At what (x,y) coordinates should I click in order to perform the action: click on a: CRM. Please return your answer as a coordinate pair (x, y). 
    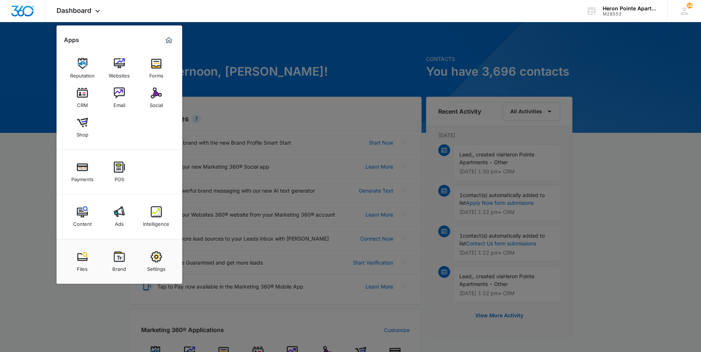
    Looking at the image, I should click on (82, 98).